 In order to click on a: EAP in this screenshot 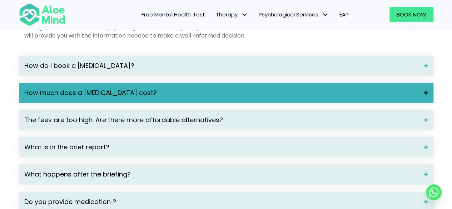, I will do `click(344, 15)`.